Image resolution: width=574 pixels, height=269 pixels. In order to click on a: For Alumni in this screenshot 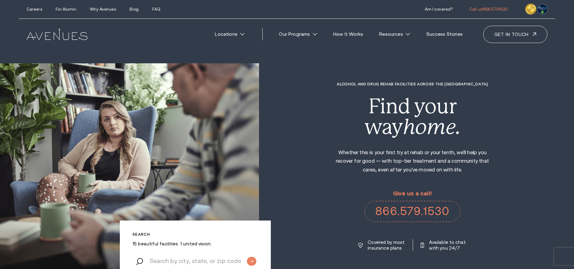, I will do `click(66, 9)`.